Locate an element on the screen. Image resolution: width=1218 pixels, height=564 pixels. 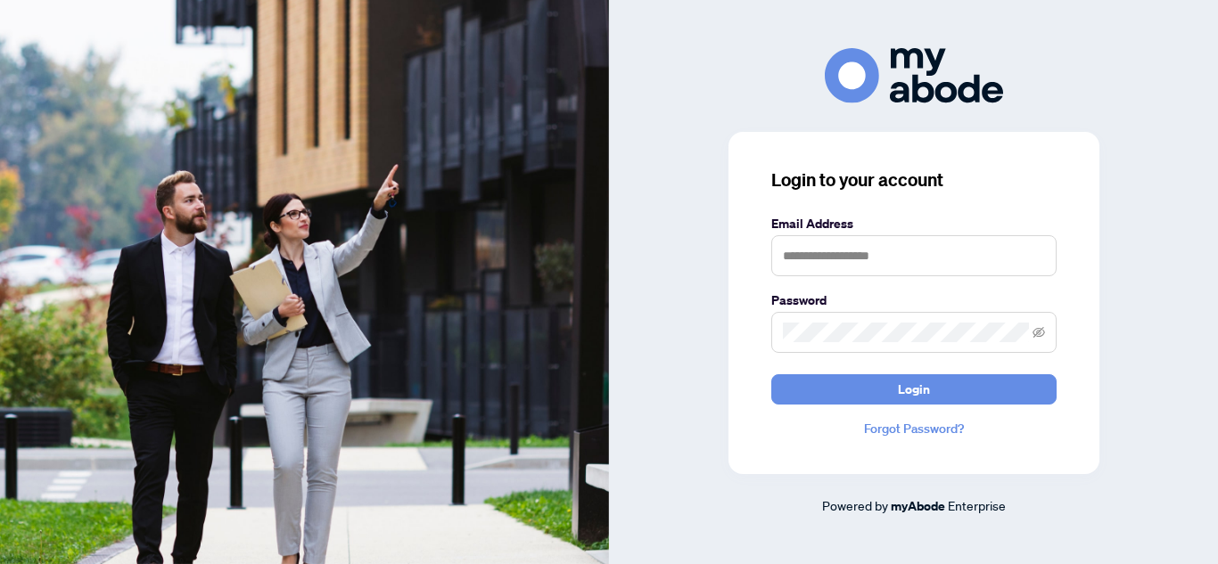
span: Login is located at coordinates (914, 390).